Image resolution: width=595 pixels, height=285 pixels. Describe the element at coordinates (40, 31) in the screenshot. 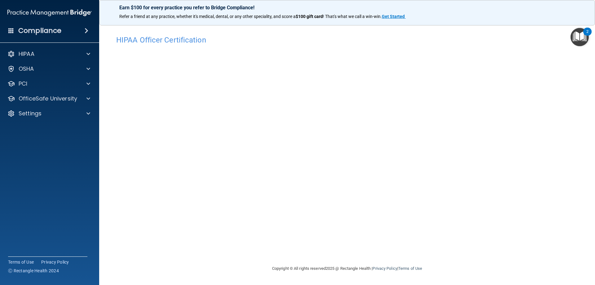

I see `h4: Compliance` at that location.